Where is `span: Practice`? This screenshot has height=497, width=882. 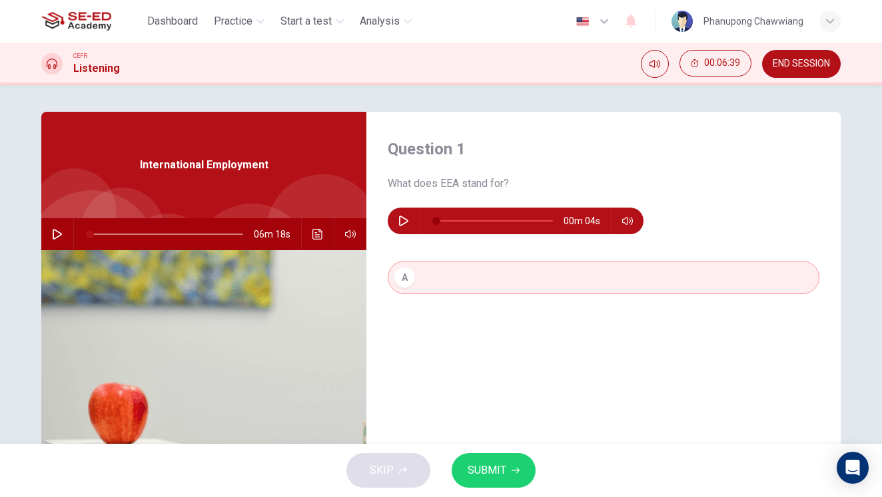 span: Practice is located at coordinates (233, 21).